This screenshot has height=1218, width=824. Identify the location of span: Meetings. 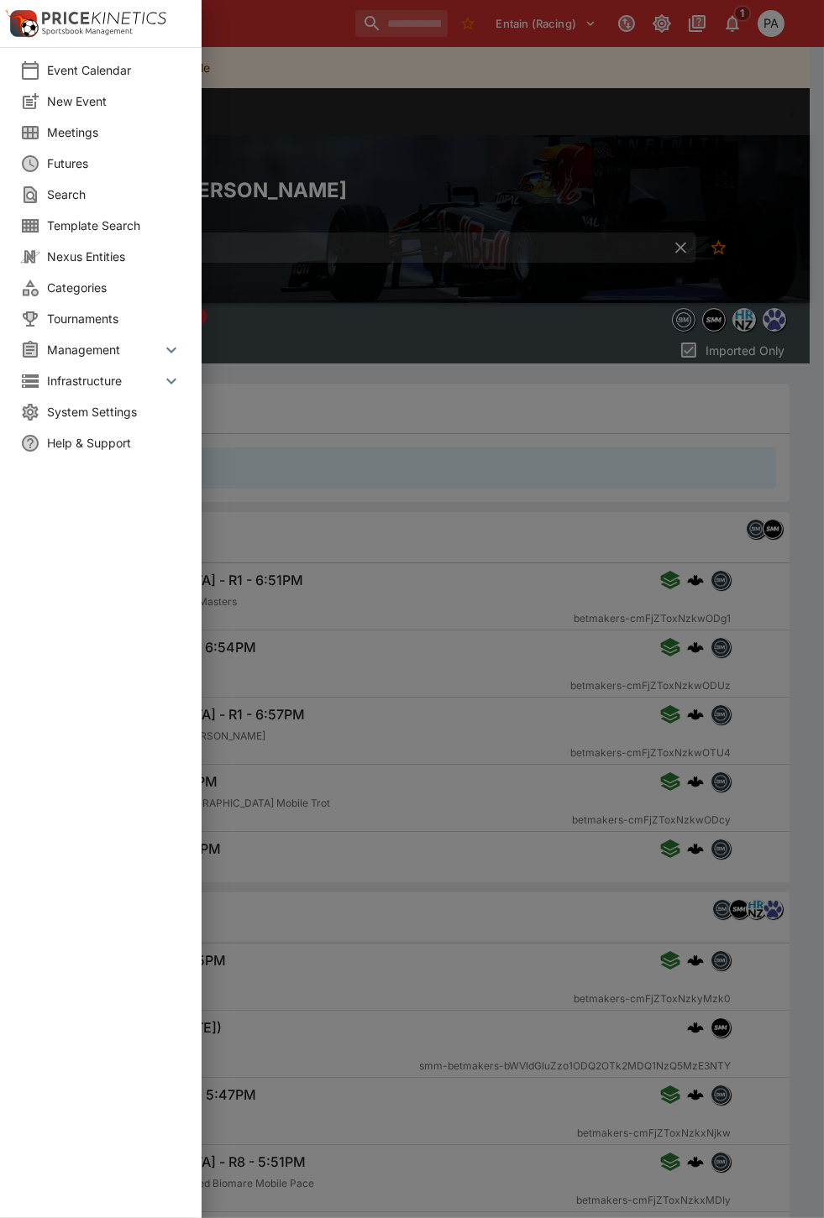
(114, 132).